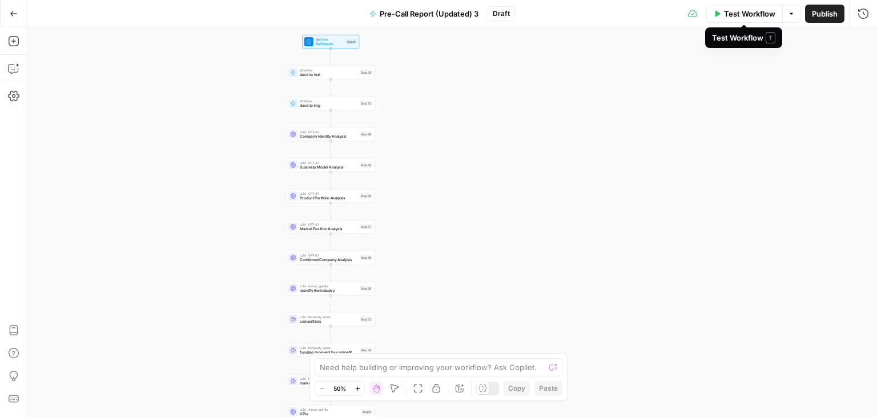 The image size is (877, 417). Describe the element at coordinates (331, 134) in the screenshot. I see `div: LLM · GPT-4.1Company Identity AnalysisStep 84` at that location.